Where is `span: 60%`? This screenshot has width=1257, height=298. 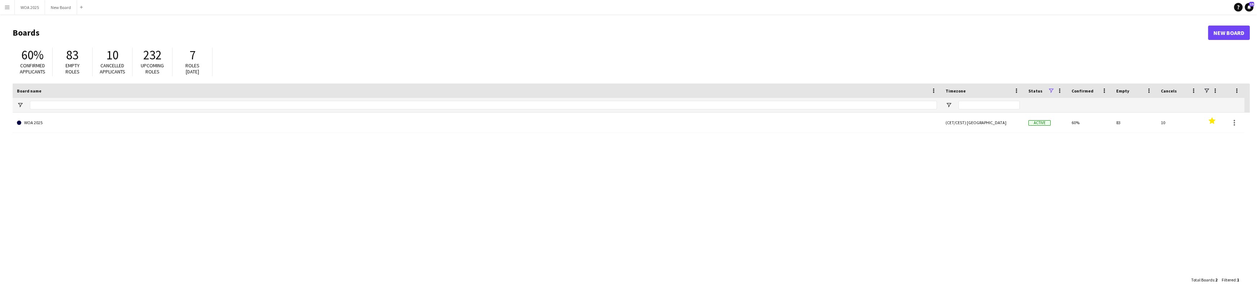 span: 60% is located at coordinates (32, 55).